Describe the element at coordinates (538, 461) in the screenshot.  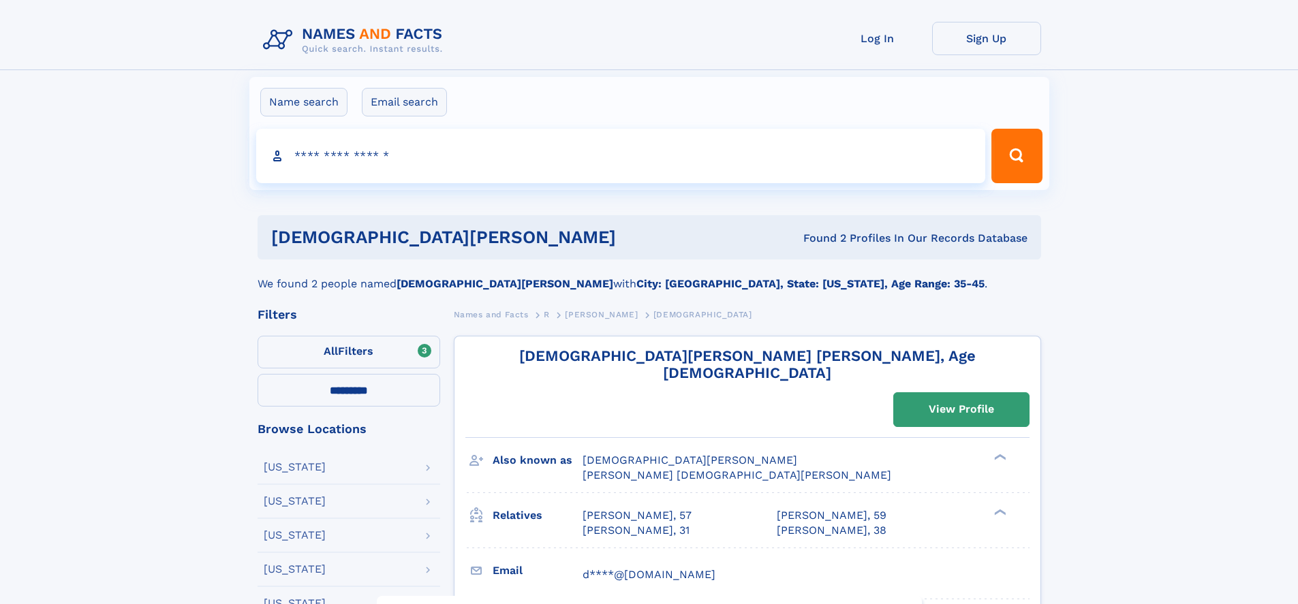
I see `h3: Also known as` at that location.